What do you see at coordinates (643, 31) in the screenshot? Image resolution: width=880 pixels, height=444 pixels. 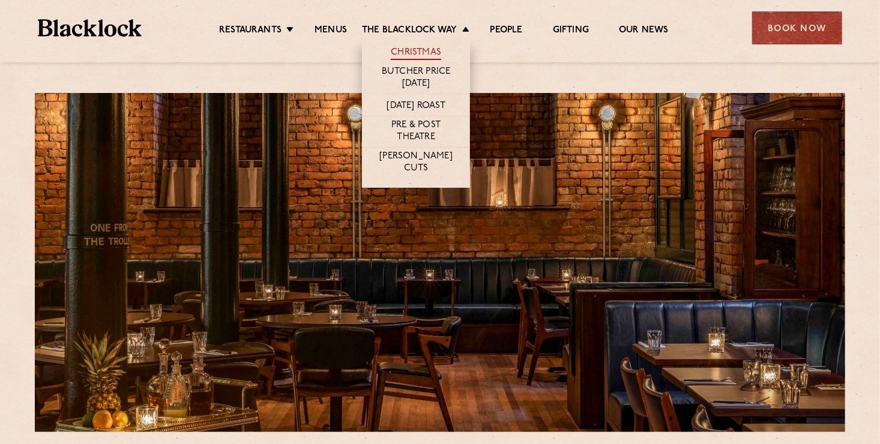 I see `a: Our News` at bounding box center [643, 31].